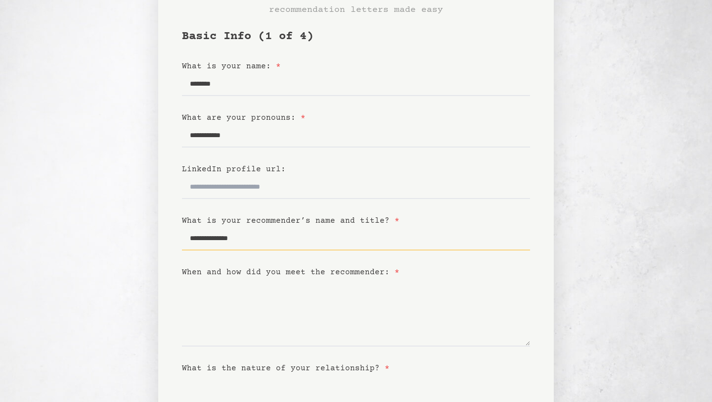  I want to click on label: When and how did you meet the recommender:, so click(291, 272).